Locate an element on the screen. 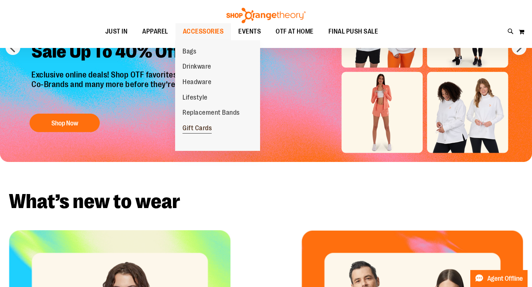  span: JUST IN is located at coordinates (116, 31).